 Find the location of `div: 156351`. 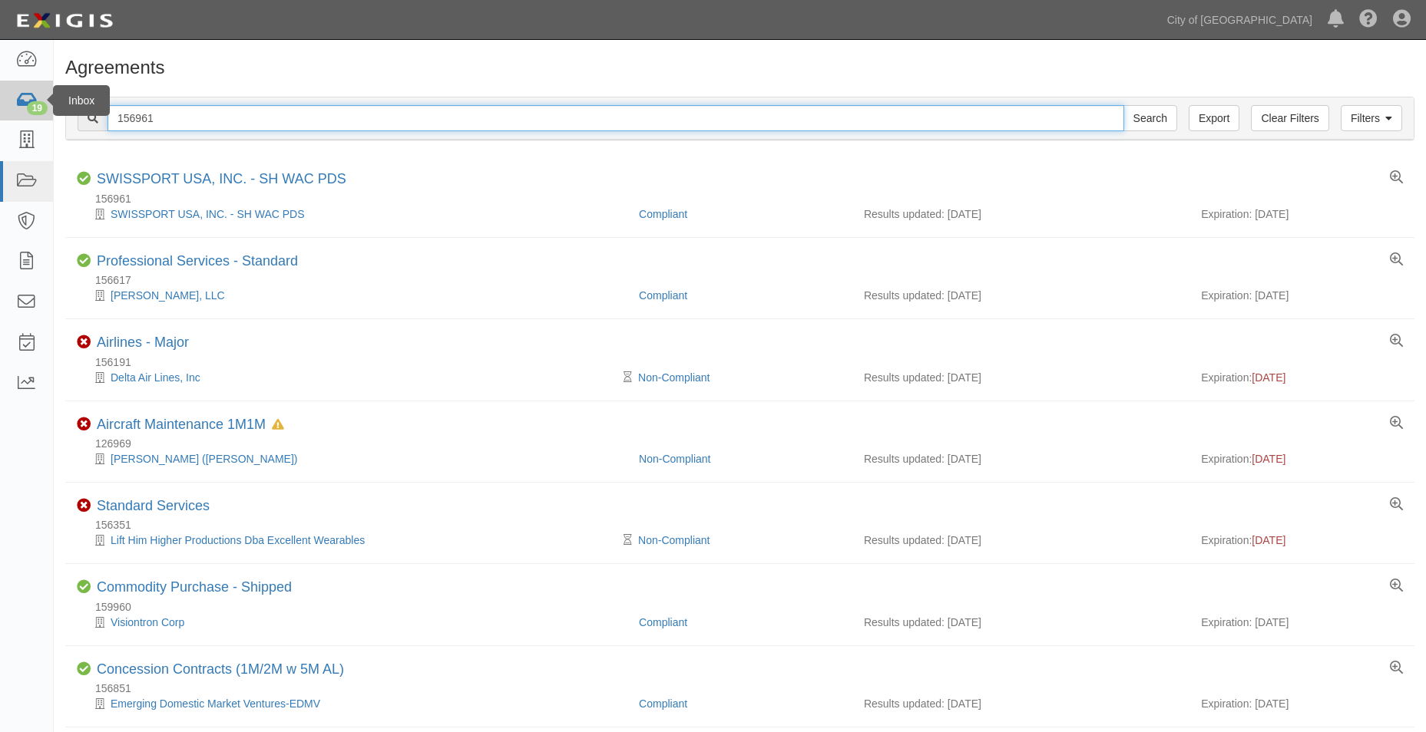

div: 156351 is located at coordinates (745, 525).